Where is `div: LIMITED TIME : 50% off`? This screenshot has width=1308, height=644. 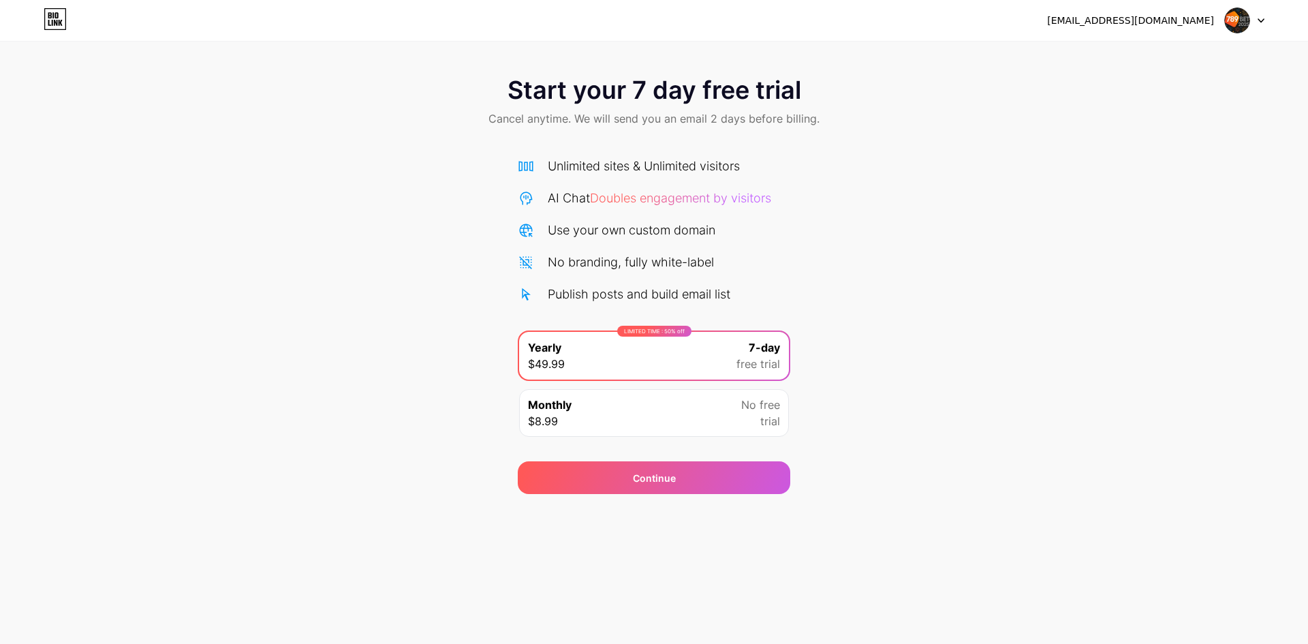 div: LIMITED TIME : 50% off is located at coordinates (654, 331).